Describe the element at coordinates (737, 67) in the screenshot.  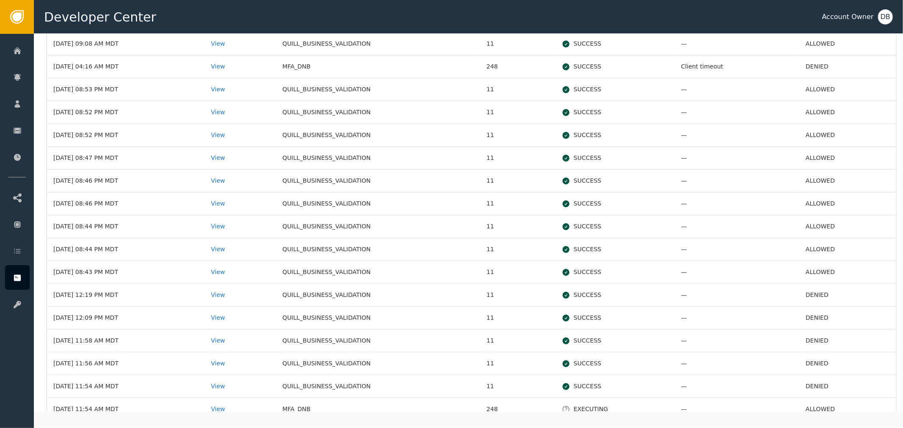
I see `td: Client timeout` at that location.